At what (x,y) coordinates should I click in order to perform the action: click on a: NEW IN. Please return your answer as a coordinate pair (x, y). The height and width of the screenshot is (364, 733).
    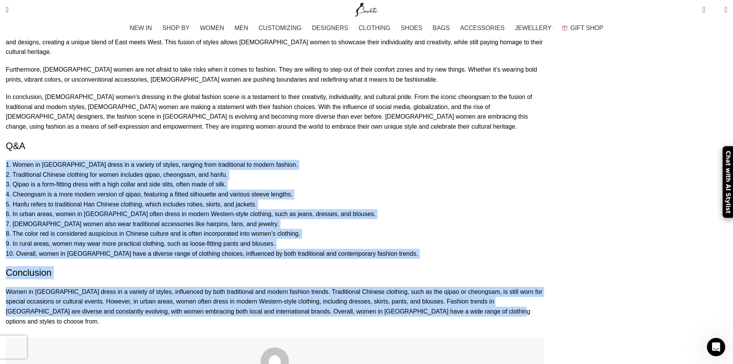
    Looking at the image, I should click on (142, 28).